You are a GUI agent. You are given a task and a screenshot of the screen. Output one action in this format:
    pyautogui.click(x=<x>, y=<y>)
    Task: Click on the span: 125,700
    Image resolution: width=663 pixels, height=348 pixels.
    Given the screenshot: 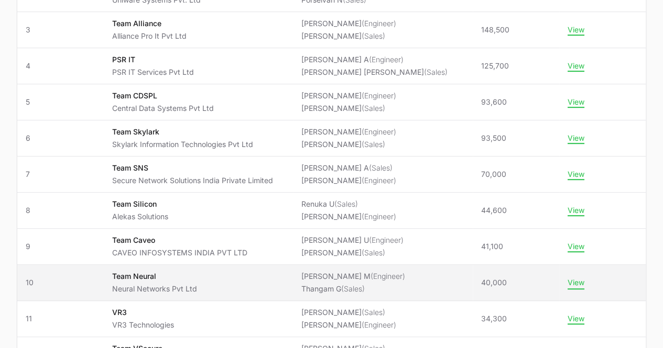 What is the action you would take?
    pyautogui.click(x=494, y=66)
    